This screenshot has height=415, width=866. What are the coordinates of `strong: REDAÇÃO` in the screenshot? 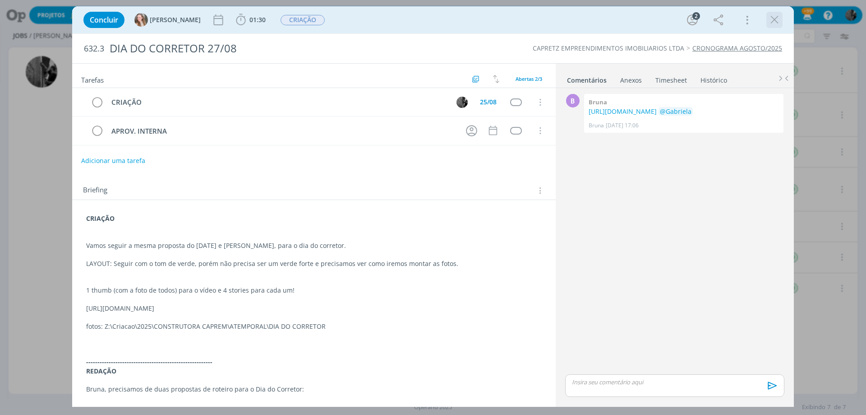 It's located at (101, 370).